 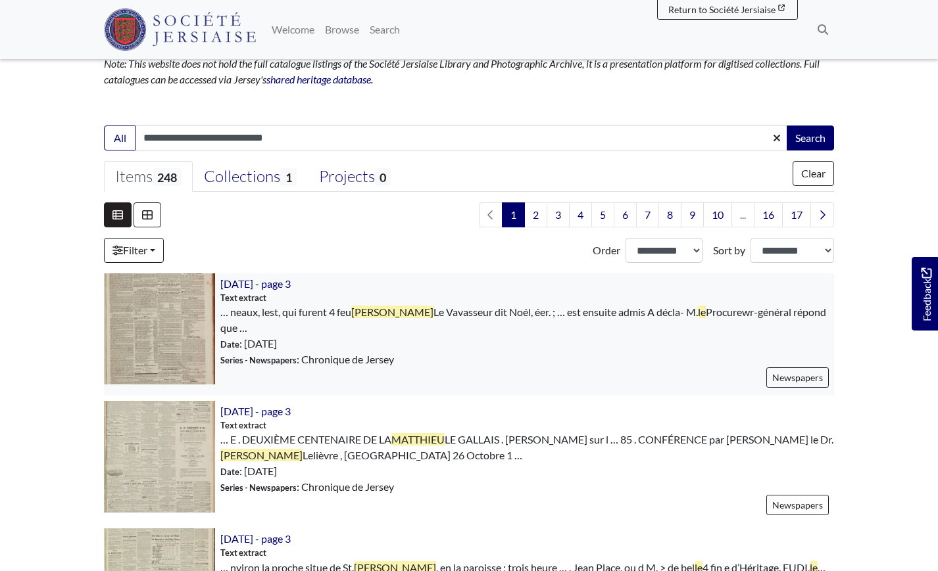 I want to click on div: Items, so click(x=148, y=177).